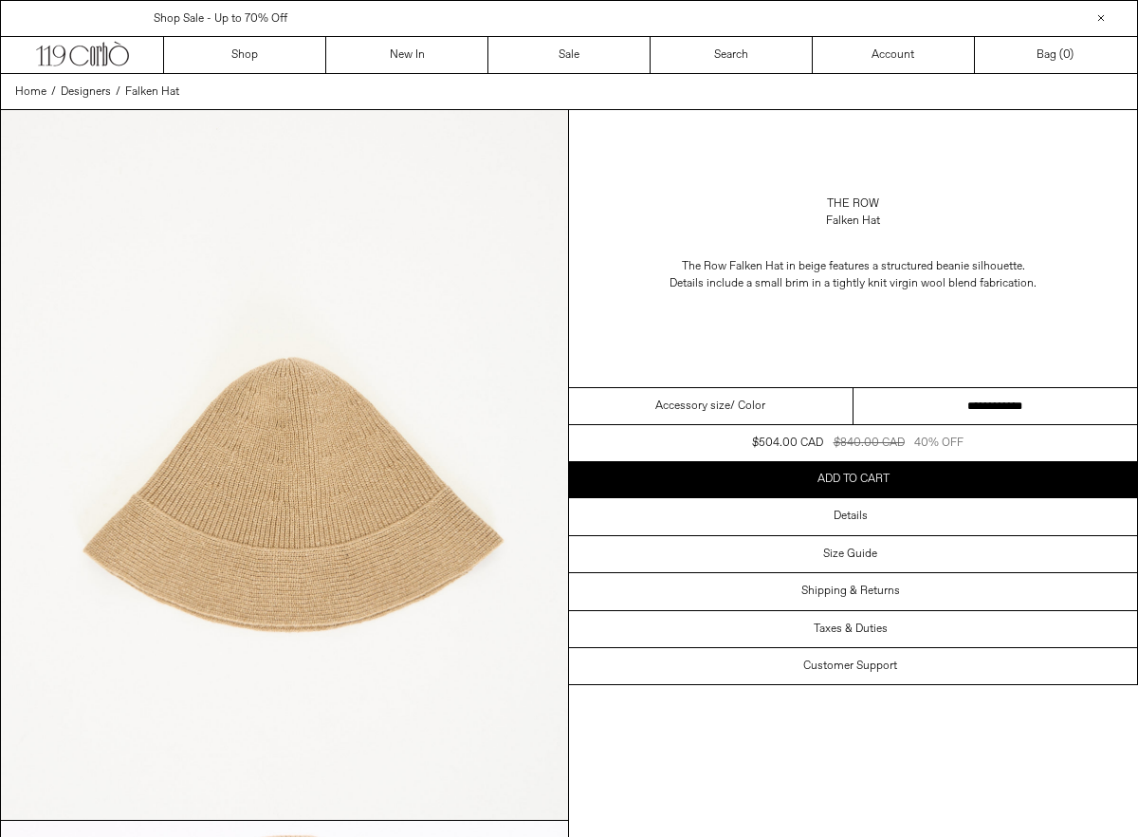 The image size is (1138, 837). Describe the element at coordinates (853, 479) in the screenshot. I see `button: Add to cart` at that location.